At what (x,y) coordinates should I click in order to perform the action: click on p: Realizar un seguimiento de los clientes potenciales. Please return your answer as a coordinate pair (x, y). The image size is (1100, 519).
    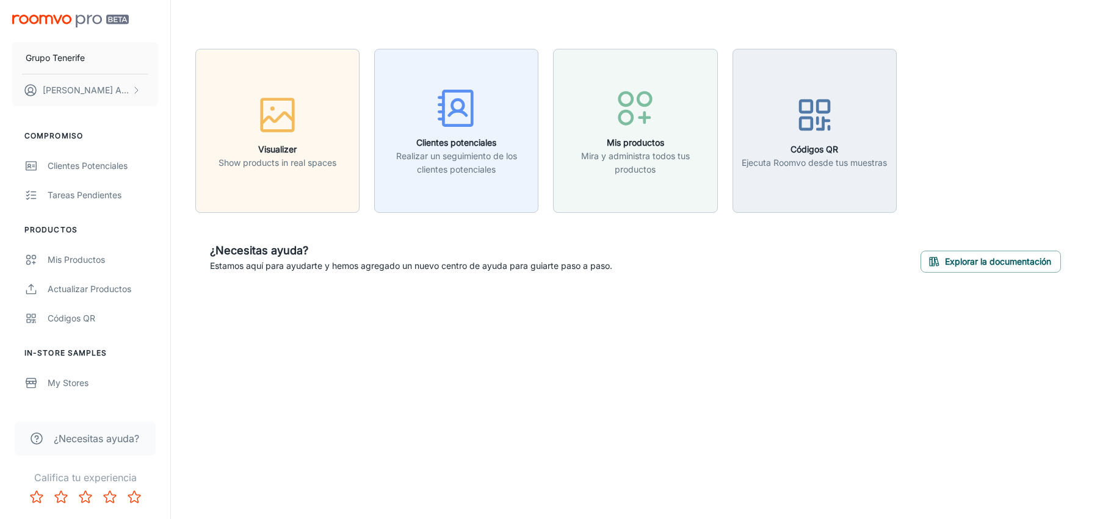
    Looking at the image, I should click on (456, 163).